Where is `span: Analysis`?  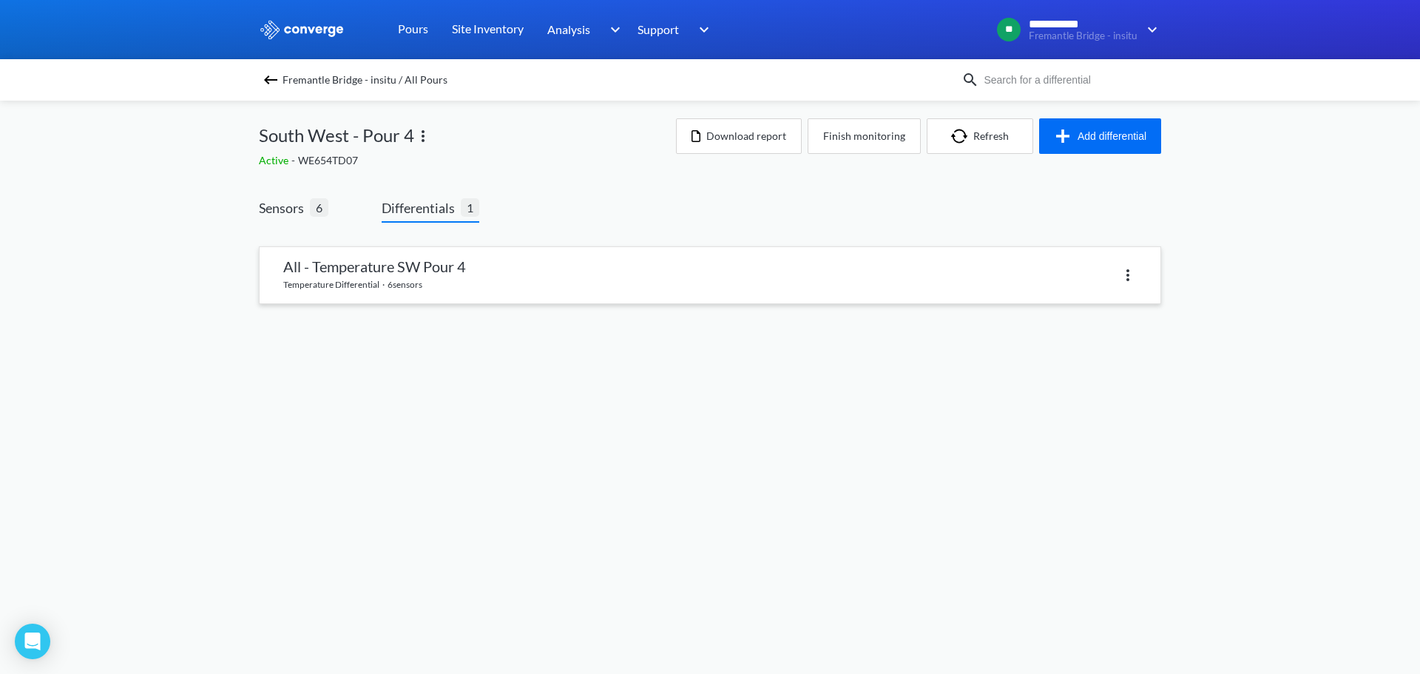
span: Analysis is located at coordinates (569, 29).